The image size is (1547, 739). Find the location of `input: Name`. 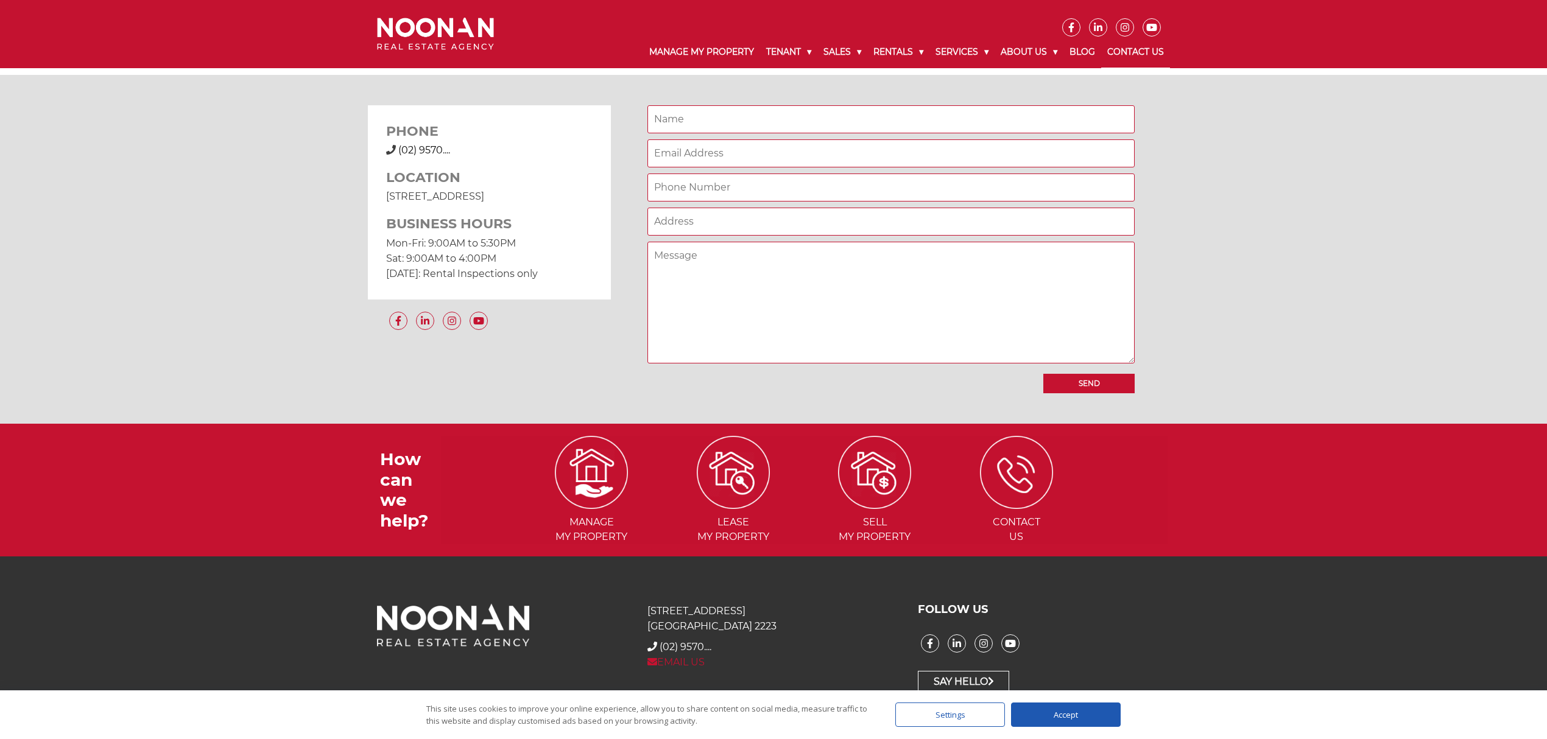

input: Name is located at coordinates (891, 119).